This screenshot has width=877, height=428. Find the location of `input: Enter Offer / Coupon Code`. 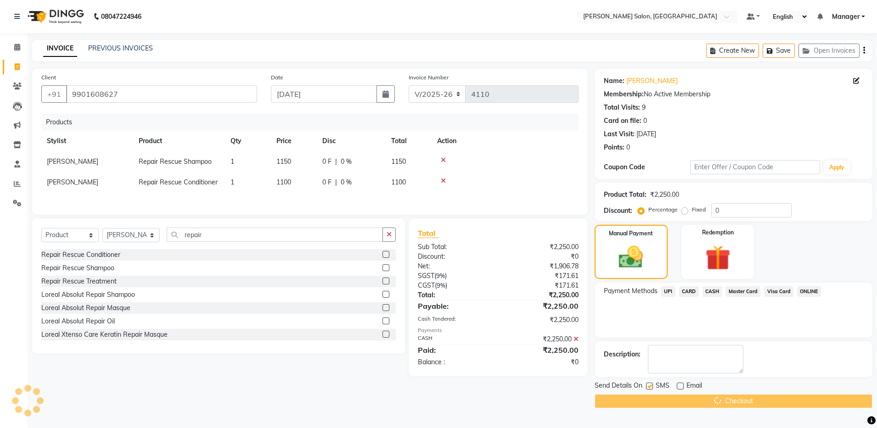

input: Enter Offer / Coupon Code is located at coordinates (755, 167).